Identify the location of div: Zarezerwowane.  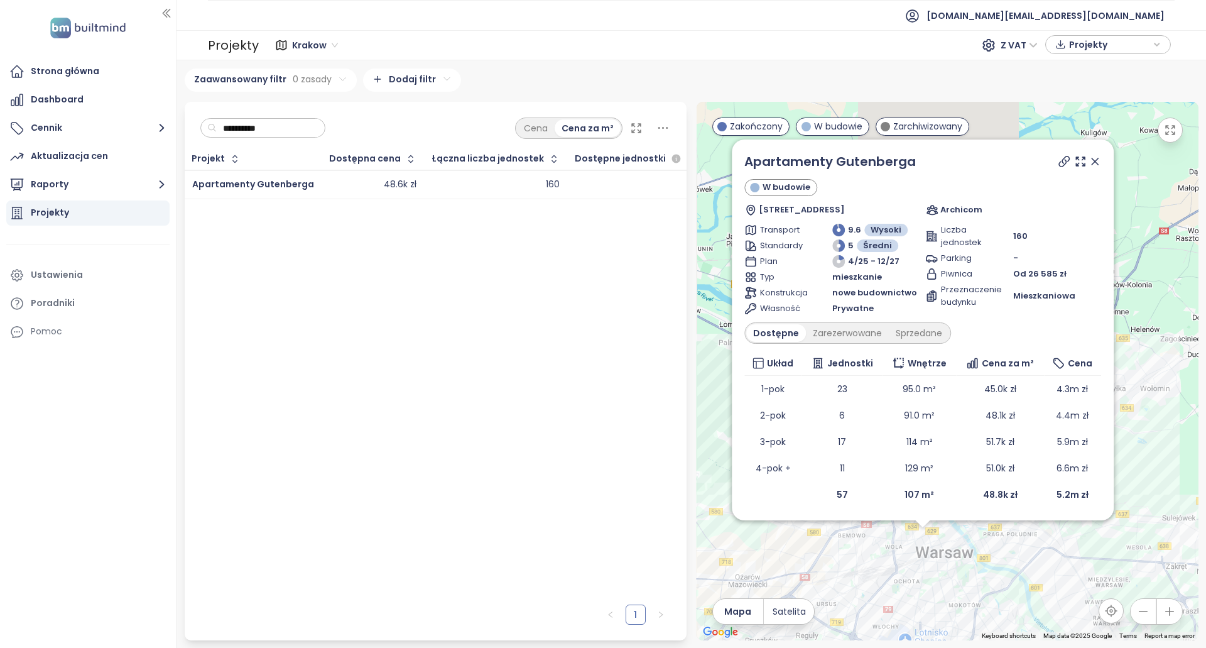
(847, 333).